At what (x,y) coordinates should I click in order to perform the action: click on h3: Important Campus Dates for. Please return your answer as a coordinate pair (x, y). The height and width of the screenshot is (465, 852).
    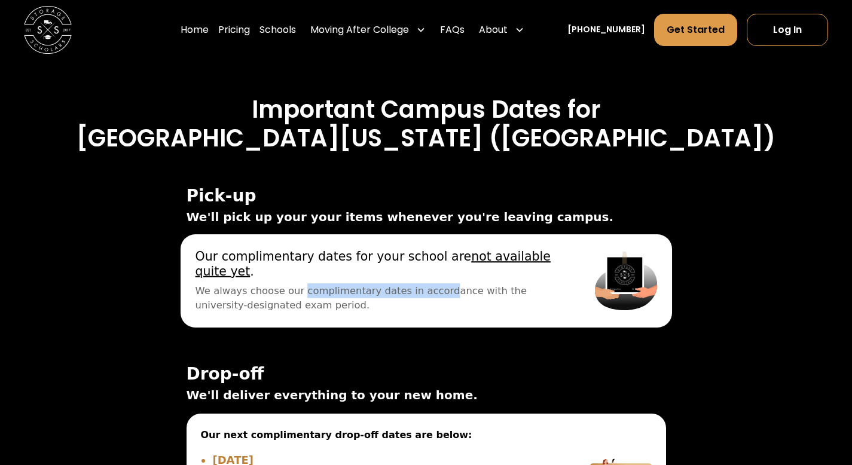
    Looking at the image, I should click on (426, 110).